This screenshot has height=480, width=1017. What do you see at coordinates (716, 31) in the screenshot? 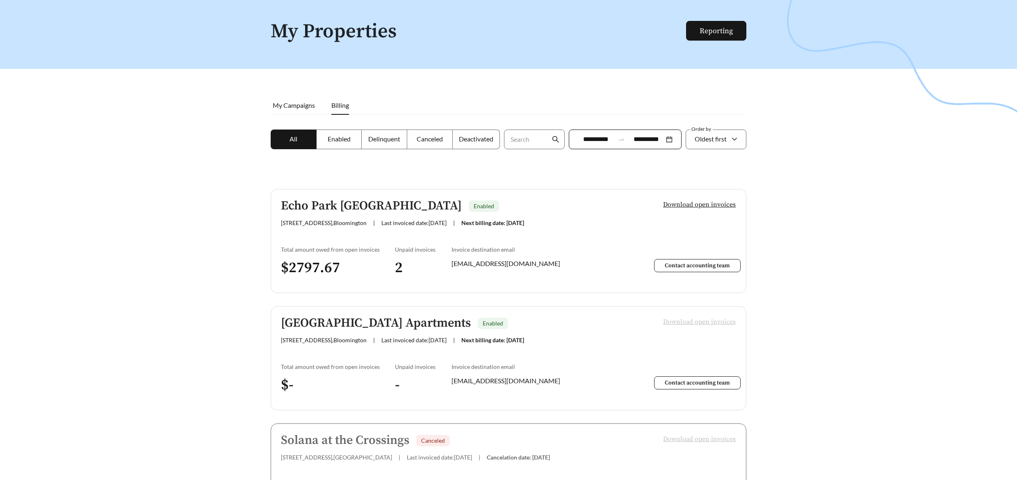
I see `a: Reporting` at bounding box center [716, 31].